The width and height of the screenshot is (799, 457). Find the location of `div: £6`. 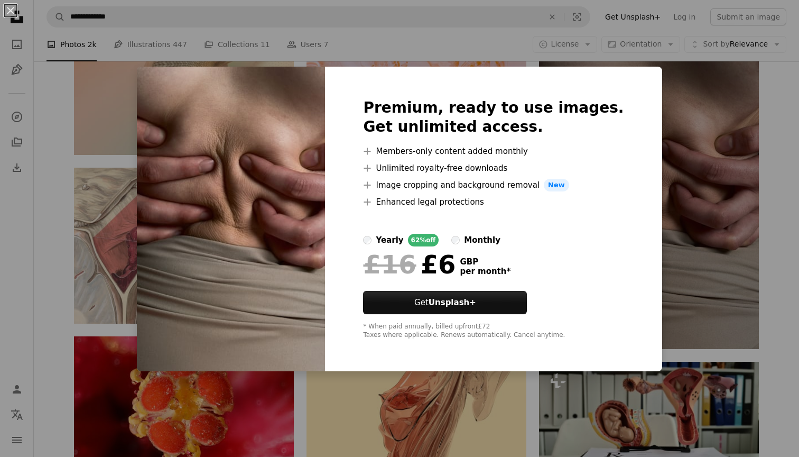

div: £6 is located at coordinates (409, 264).